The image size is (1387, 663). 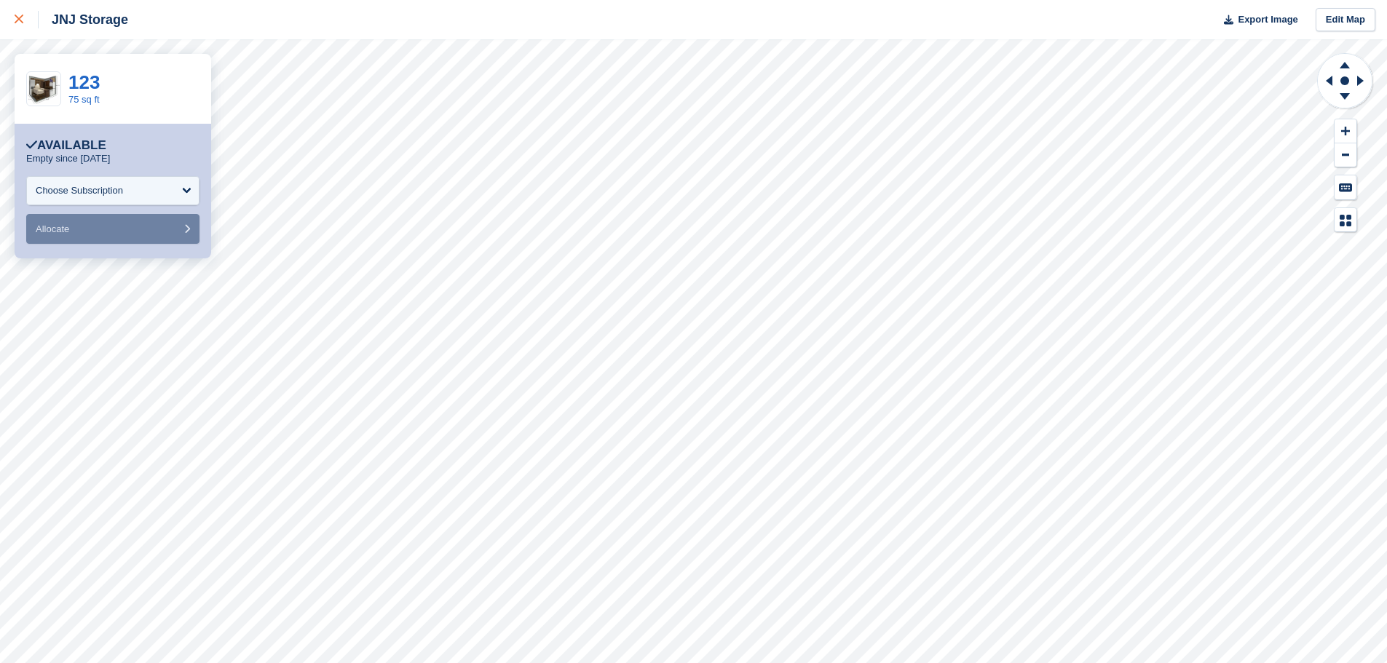 What do you see at coordinates (1346, 220) in the screenshot?
I see `button: Map Legend` at bounding box center [1346, 220].